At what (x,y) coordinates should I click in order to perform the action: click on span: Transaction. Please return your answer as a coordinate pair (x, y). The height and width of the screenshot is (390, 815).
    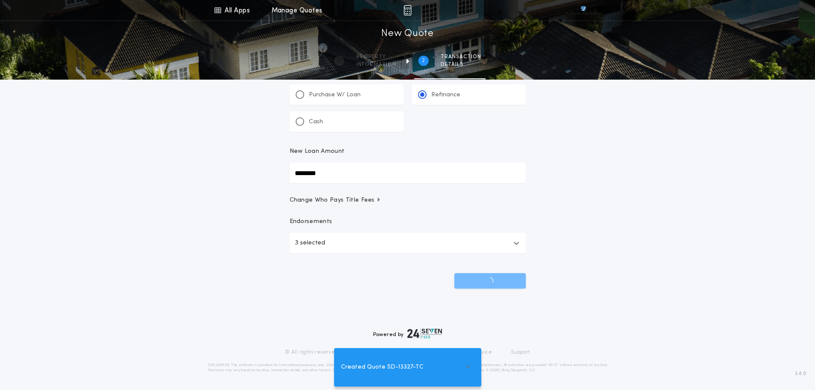
    Looking at the image, I should click on (461, 57).